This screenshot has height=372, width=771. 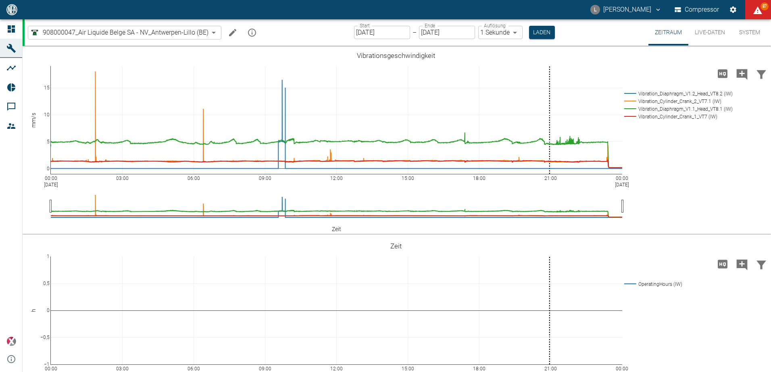 What do you see at coordinates (764, 6) in the screenshot?
I see `span: 87` at bounding box center [764, 6].